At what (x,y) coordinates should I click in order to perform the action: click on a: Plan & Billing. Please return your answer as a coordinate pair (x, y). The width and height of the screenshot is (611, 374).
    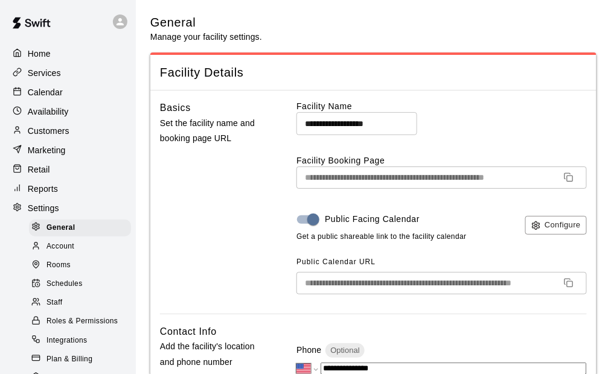
    Looking at the image, I should click on (82, 359).